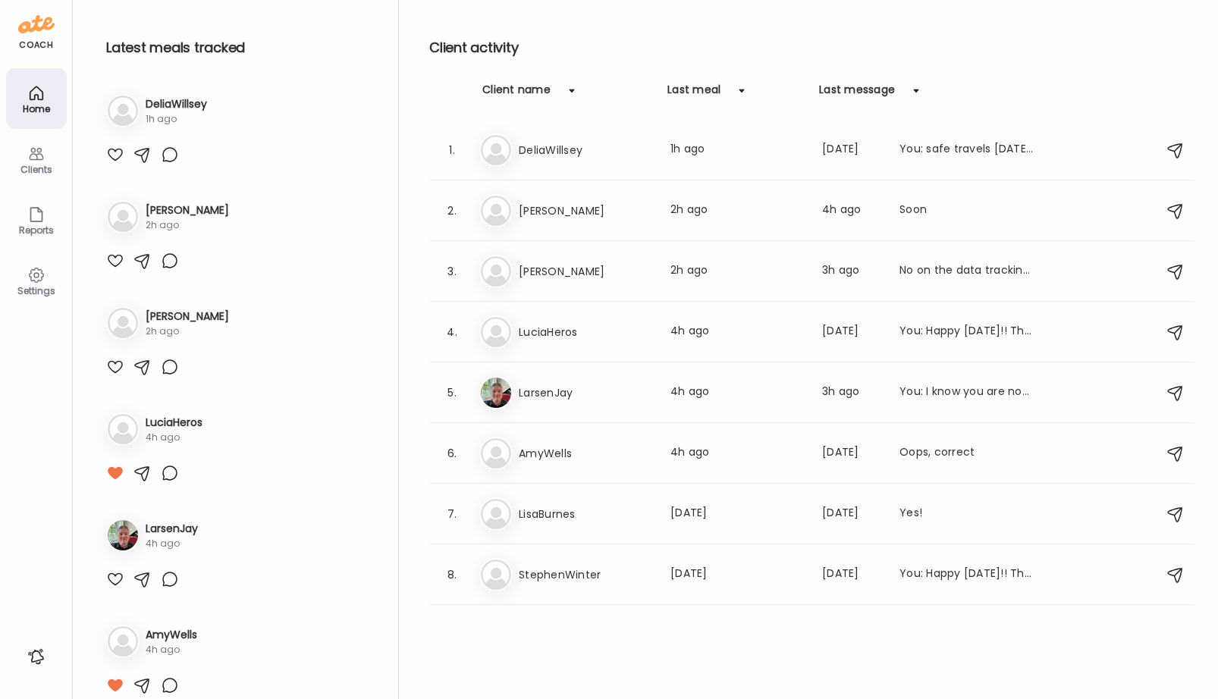  I want to click on div: Clients, so click(36, 169).